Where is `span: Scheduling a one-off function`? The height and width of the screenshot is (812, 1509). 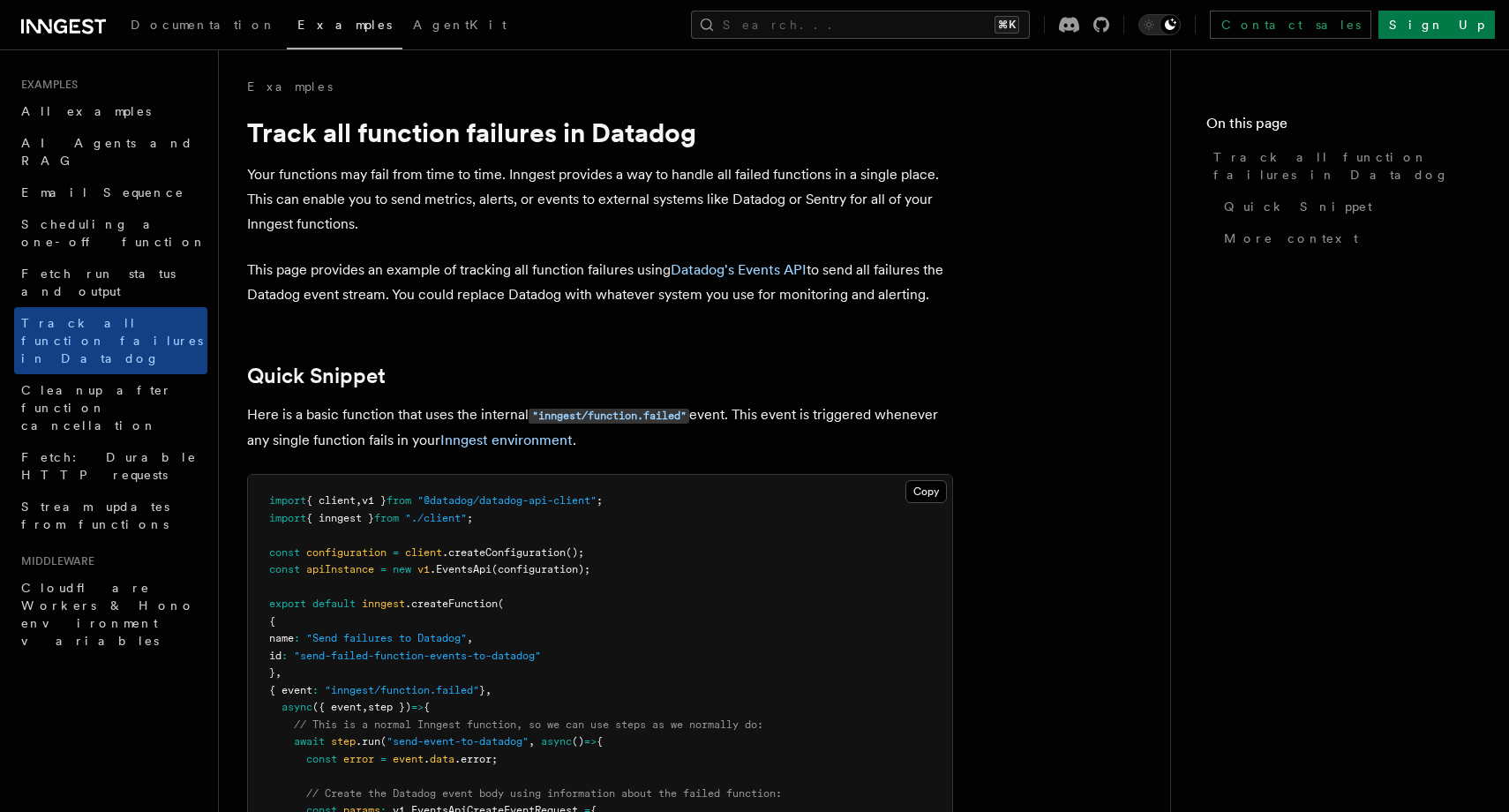 span: Scheduling a one-off function is located at coordinates (113, 233).